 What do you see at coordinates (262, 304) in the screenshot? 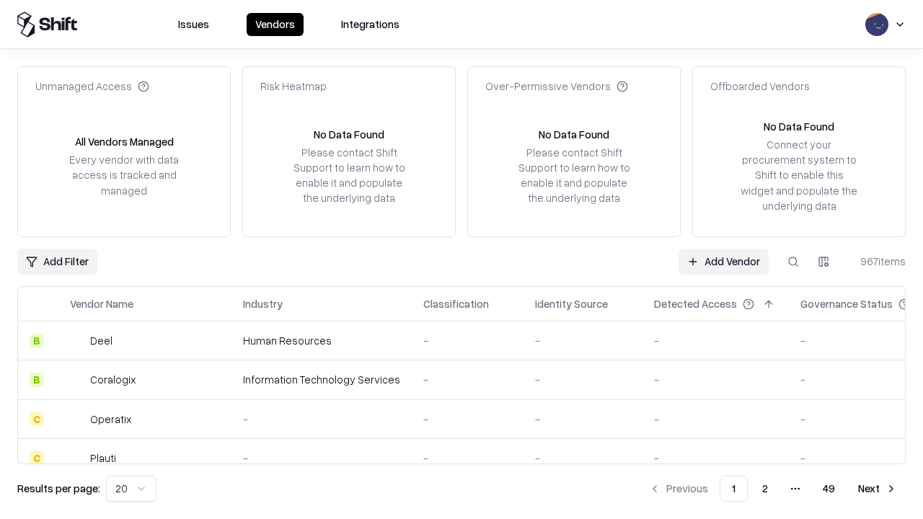
I see `div: Industry` at bounding box center [262, 304].